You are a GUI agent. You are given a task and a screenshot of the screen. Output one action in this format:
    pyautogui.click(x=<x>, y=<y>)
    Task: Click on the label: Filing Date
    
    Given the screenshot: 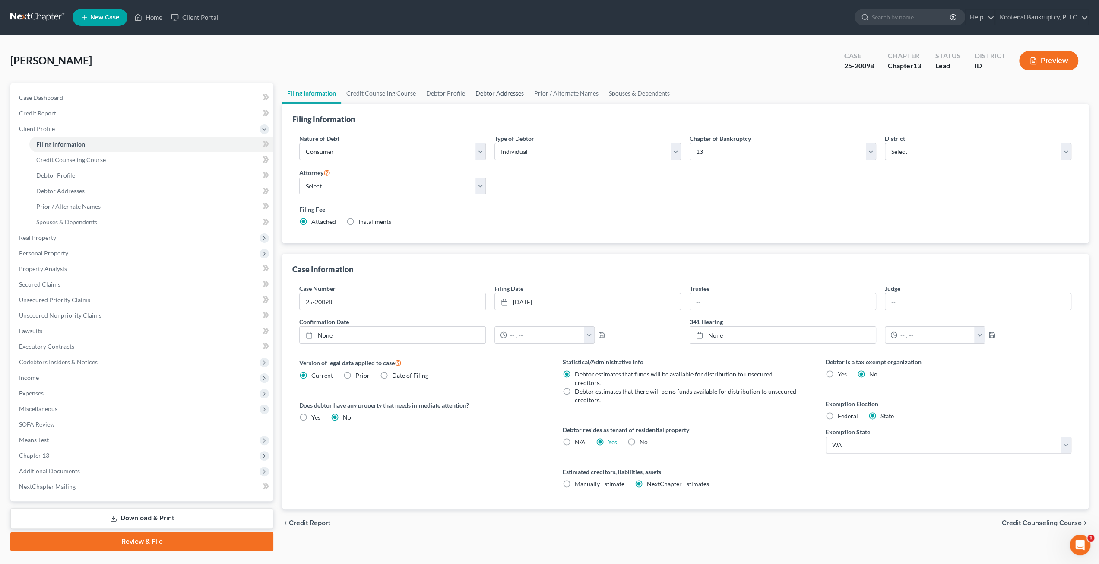 What is the action you would take?
    pyautogui.click(x=509, y=288)
    